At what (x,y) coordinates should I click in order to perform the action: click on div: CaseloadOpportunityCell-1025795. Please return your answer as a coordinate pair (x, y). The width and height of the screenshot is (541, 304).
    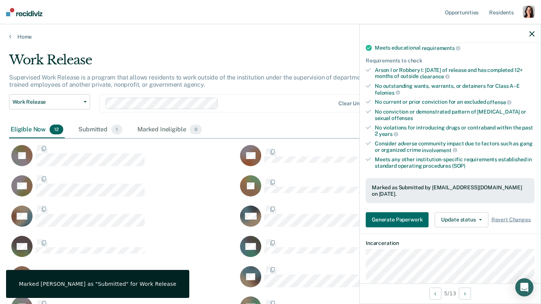
    Looking at the image, I should click on (124, 251).